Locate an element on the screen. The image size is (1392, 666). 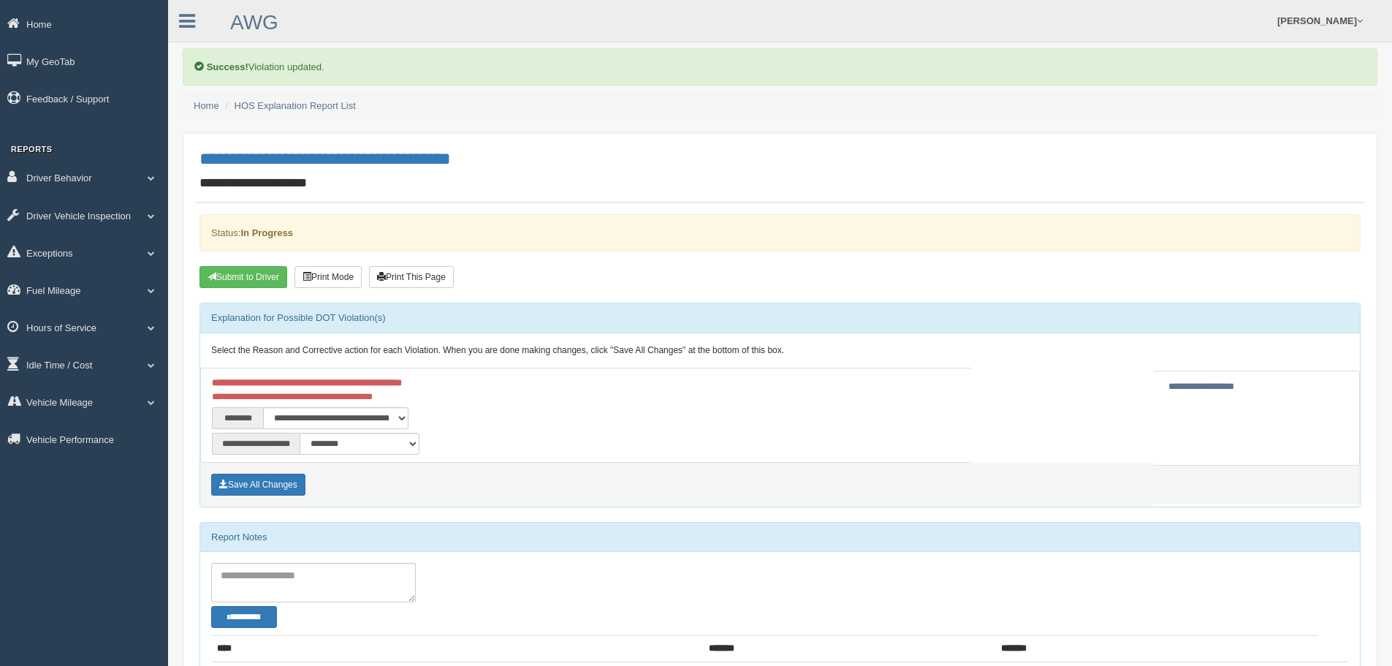
div: Violation updated. is located at coordinates (780, 67).